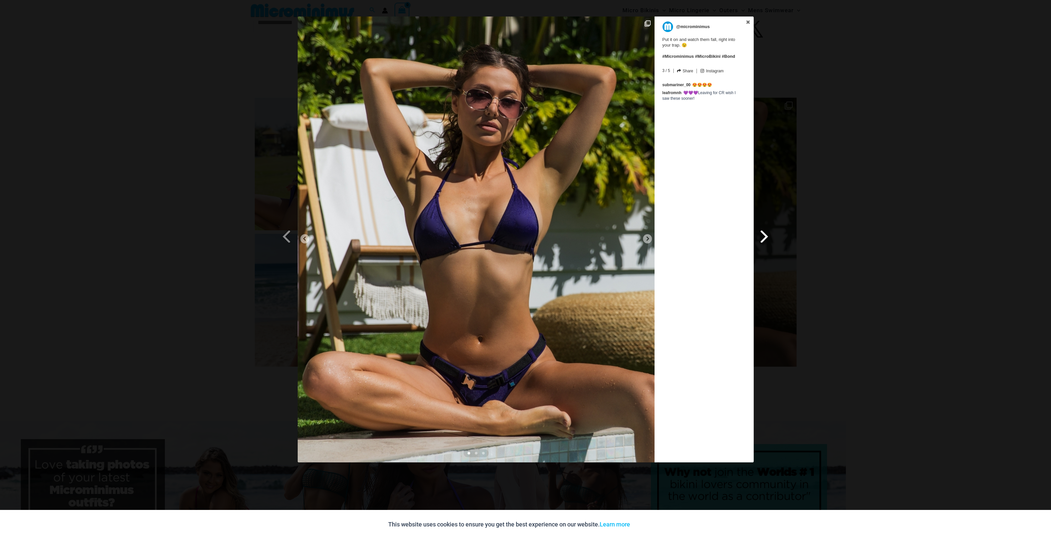  I want to click on p: This website uses cookies to ensure you get the best experience on our website., so click(509, 525).